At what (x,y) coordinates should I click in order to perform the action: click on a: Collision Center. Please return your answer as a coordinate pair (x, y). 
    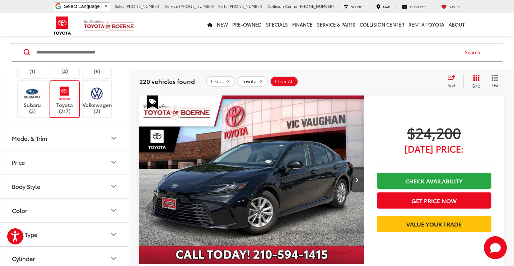
    Looking at the image, I should click on (382, 24).